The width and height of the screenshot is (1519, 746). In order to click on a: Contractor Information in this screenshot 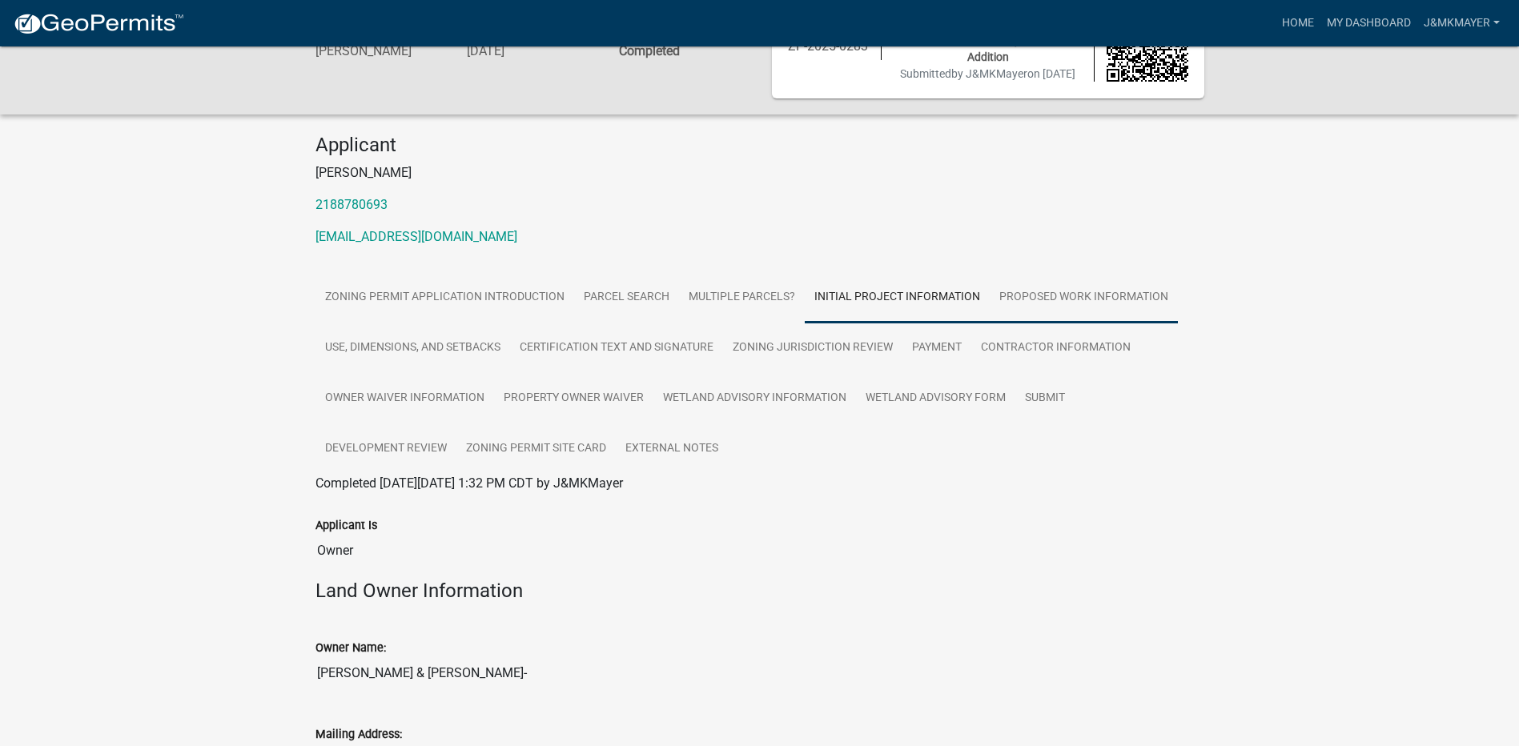, I will do `click(1056, 348)`.